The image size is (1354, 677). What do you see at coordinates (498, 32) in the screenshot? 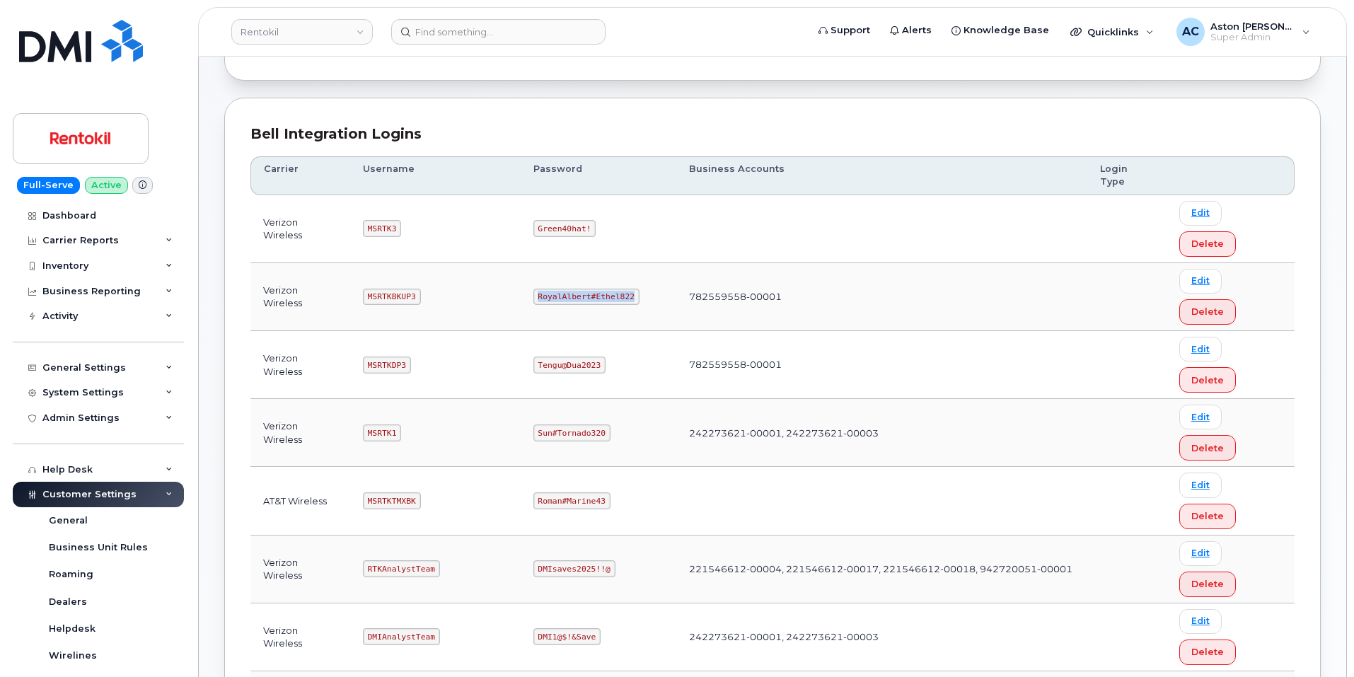
I see `input: Find something...` at bounding box center [498, 32].